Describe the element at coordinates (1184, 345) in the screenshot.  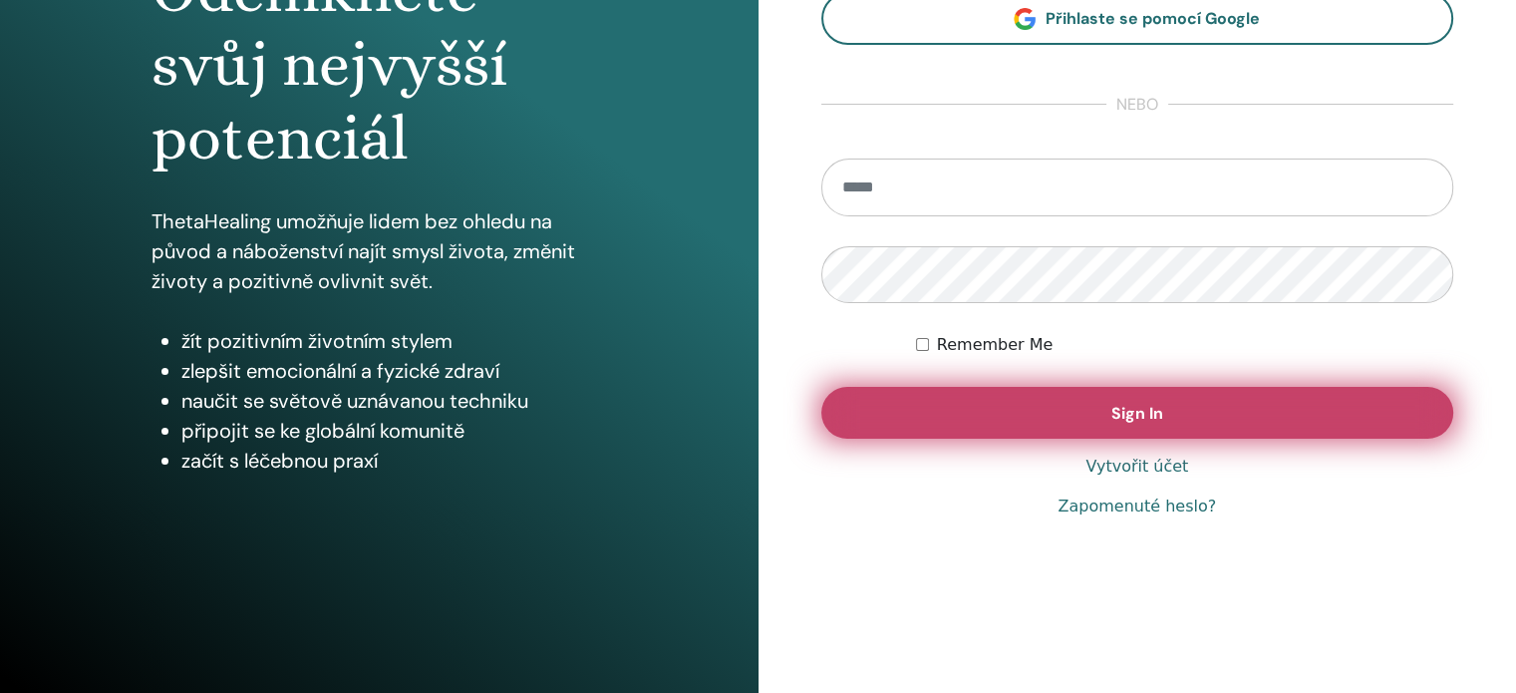
I see `div: Keep me authenticated indefinitely or until I manually logout` at that location.